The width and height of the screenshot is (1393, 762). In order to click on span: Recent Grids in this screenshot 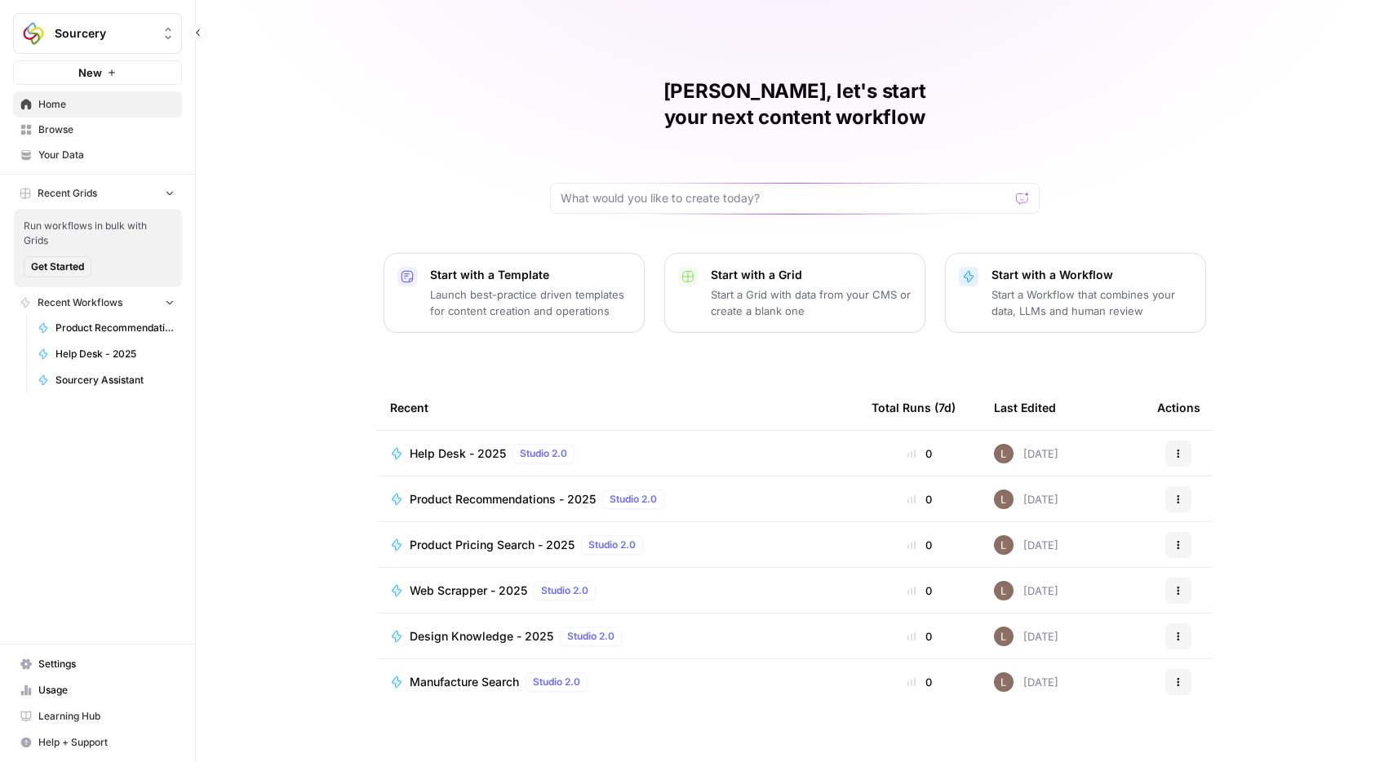, I will do `click(67, 193)`.